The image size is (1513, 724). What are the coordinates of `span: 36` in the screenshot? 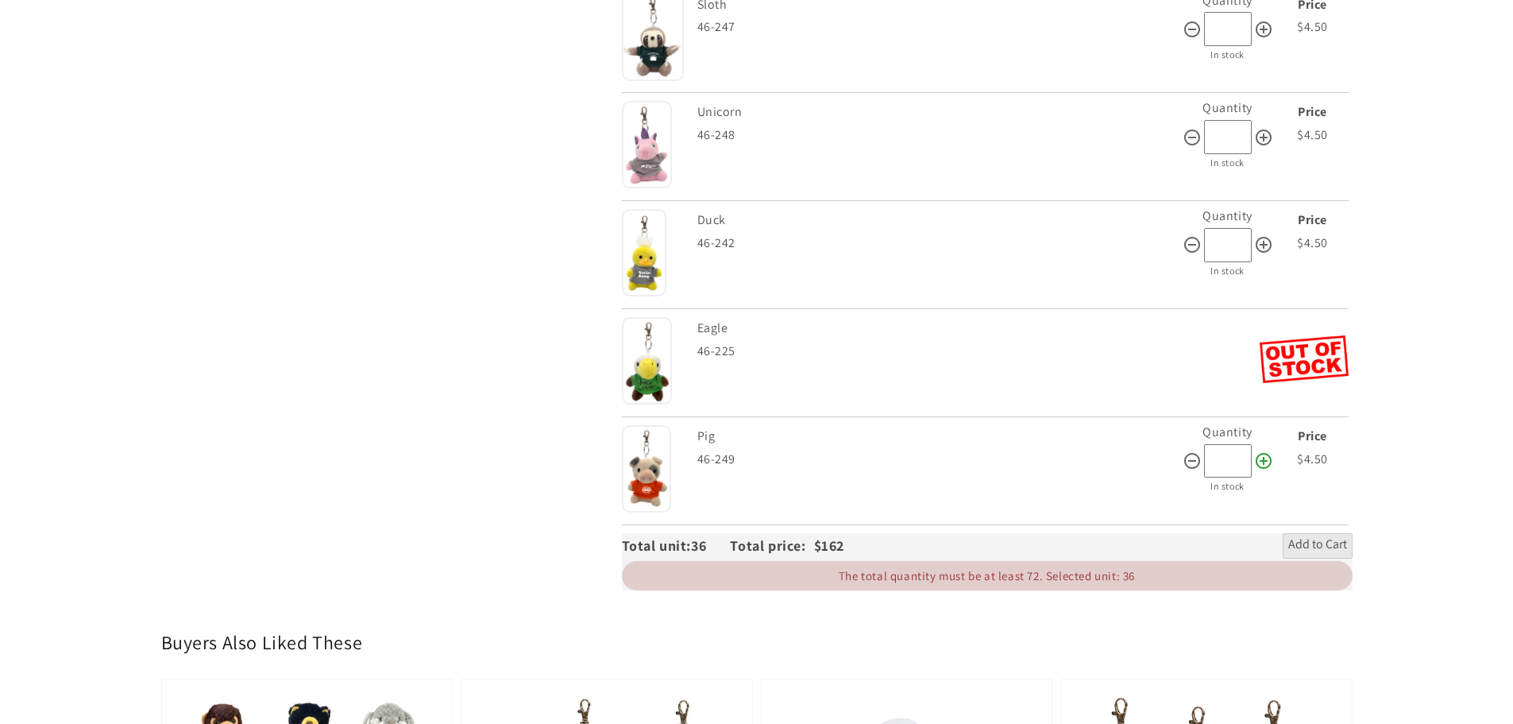 It's located at (710, 545).